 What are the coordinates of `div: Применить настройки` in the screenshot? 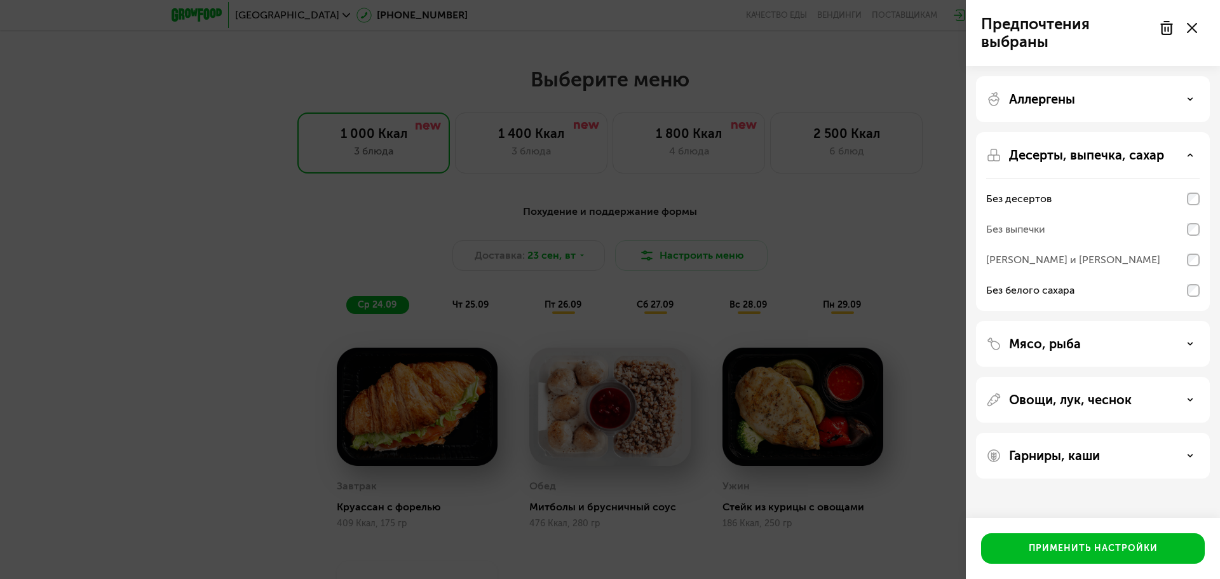 It's located at (1093, 548).